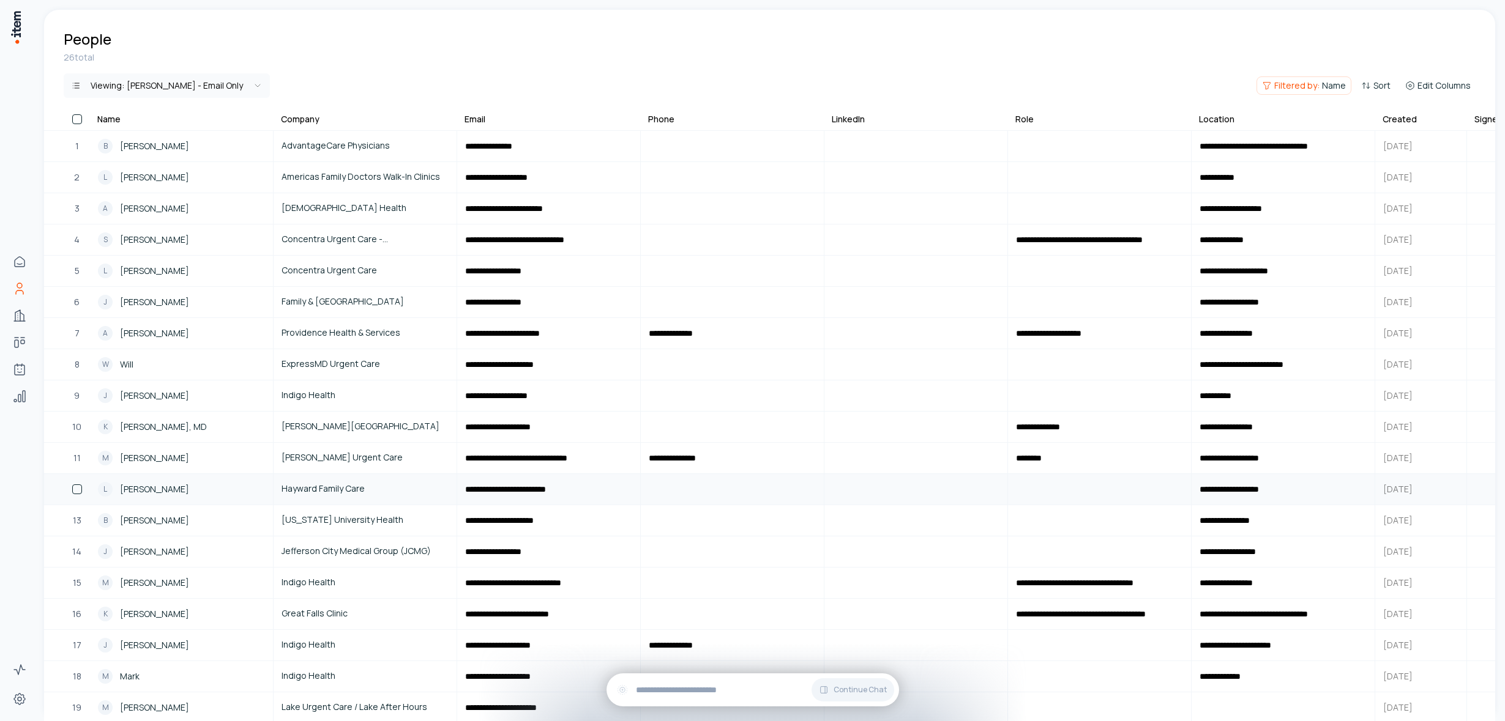 The height and width of the screenshot is (721, 1505). Describe the element at coordinates (1382, 86) in the screenshot. I see `span: Sort` at that location.